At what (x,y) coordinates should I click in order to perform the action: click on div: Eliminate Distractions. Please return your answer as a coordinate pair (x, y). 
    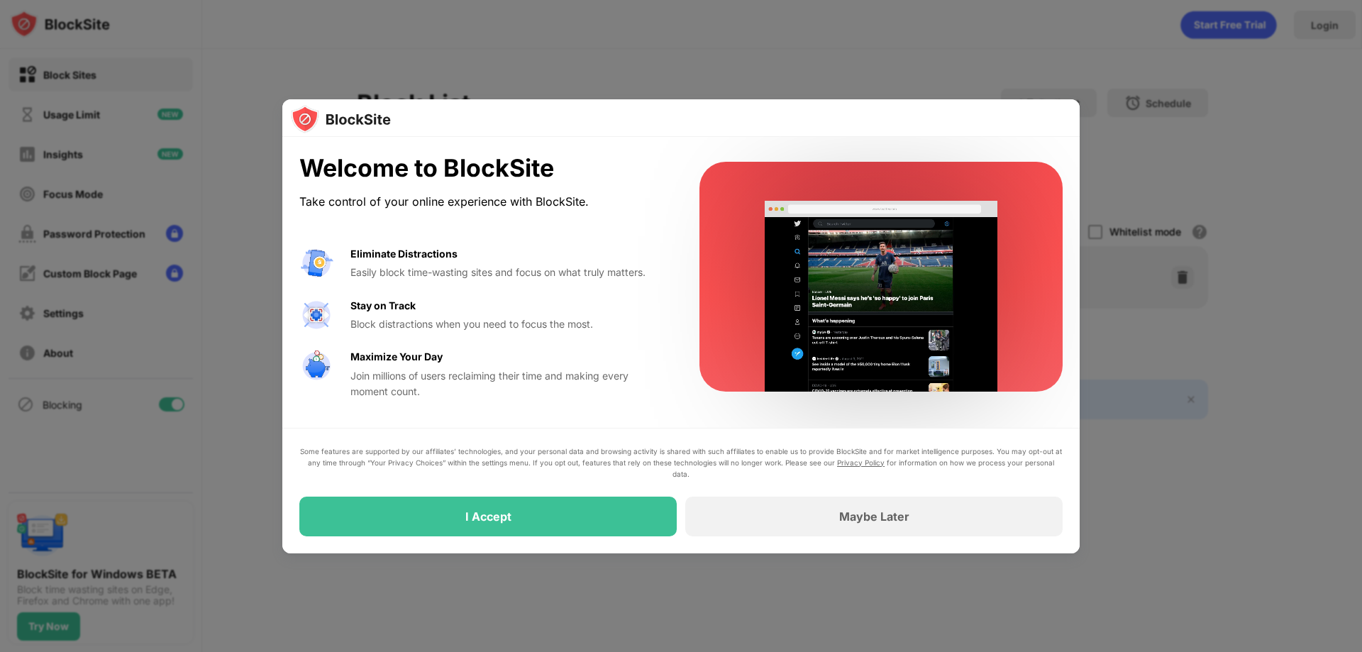
    Looking at the image, I should click on (404, 254).